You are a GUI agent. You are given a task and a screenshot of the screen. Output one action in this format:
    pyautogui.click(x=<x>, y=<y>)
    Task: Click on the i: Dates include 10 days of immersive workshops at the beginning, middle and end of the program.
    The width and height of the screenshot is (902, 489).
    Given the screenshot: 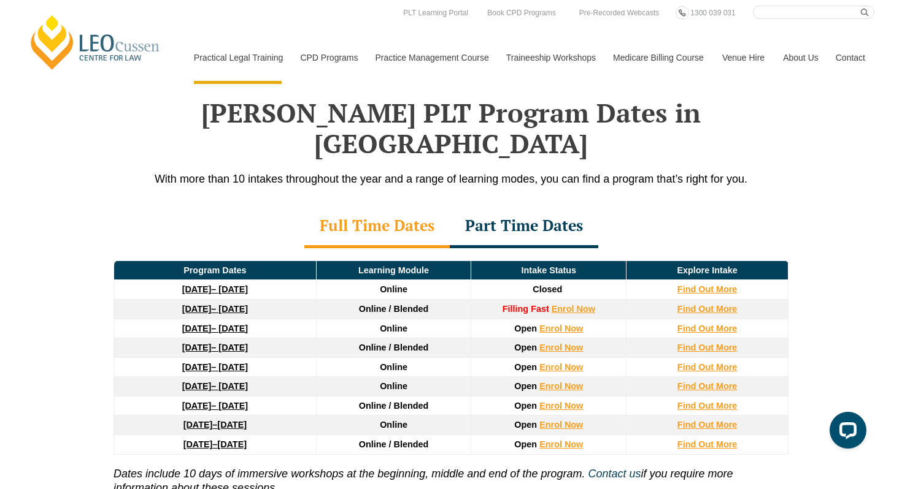 What is the action you would take?
    pyautogui.click(x=349, y=474)
    